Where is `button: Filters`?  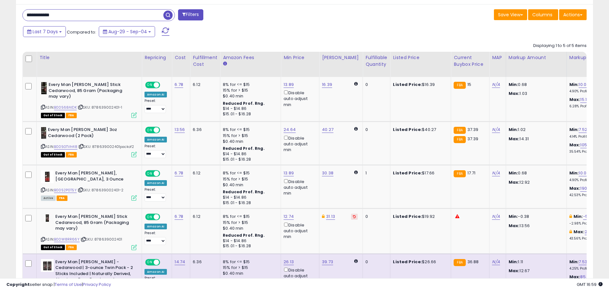
button: Filters is located at coordinates (191, 15).